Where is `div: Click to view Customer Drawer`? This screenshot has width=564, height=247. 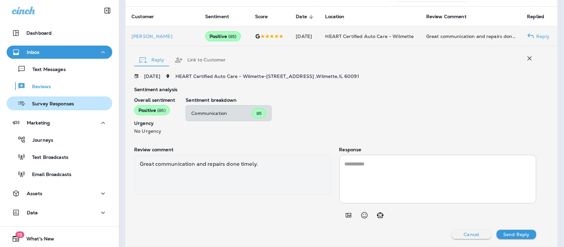
div: Click to view Customer Drawer is located at coordinates (163, 36).